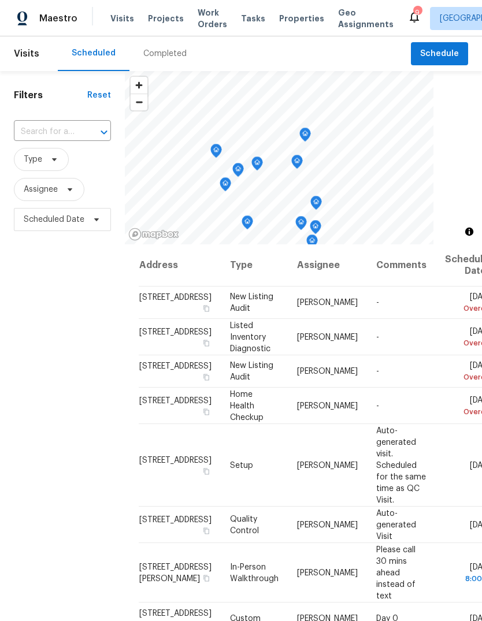  Describe the element at coordinates (396, 573) in the screenshot. I see `span: Please call 30 mins ahead instead of text` at that location.